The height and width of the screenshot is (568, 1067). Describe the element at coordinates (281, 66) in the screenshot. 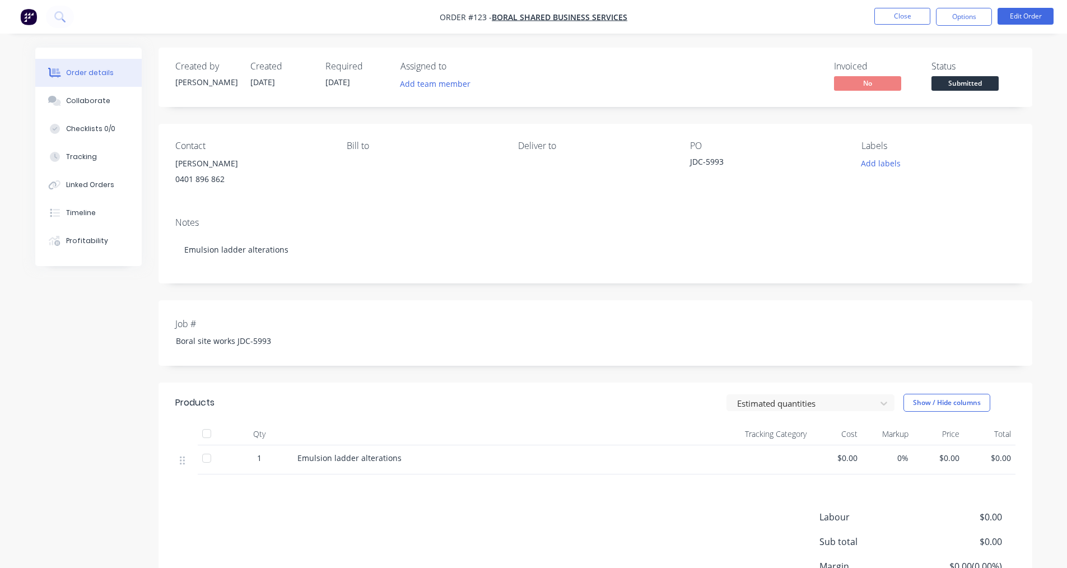

I see `div: Created` at that location.